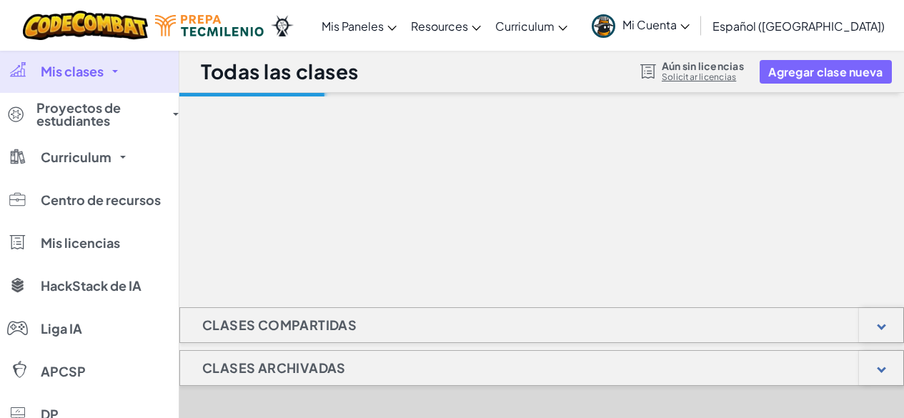 This screenshot has height=418, width=904. What do you see at coordinates (80, 243) in the screenshot?
I see `span: Mis licencias` at bounding box center [80, 243].